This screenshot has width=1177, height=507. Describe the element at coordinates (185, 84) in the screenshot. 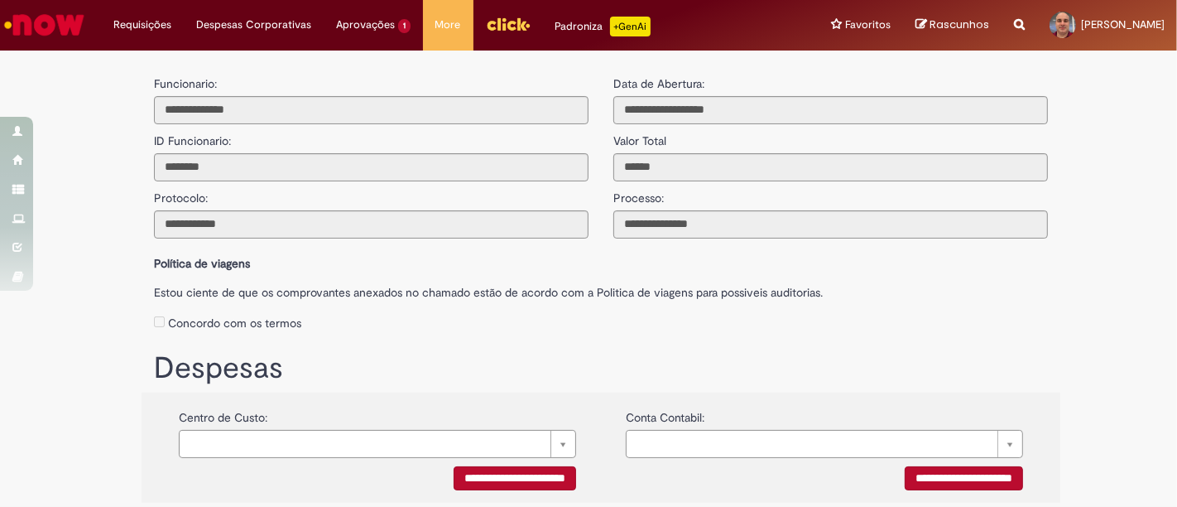

I see `label: Funcionario:` at that location.